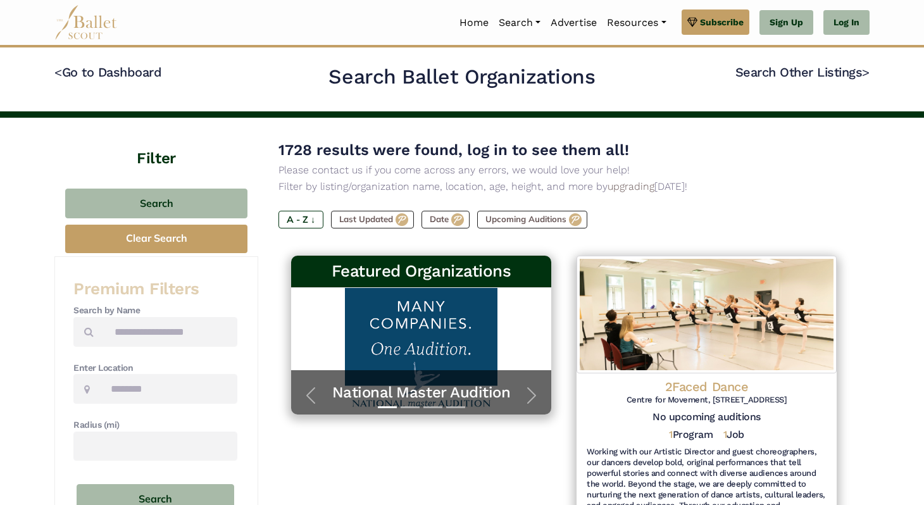 Image resolution: width=924 pixels, height=505 pixels. What do you see at coordinates (786, 23) in the screenshot?
I see `a: Sign Up` at bounding box center [786, 23].